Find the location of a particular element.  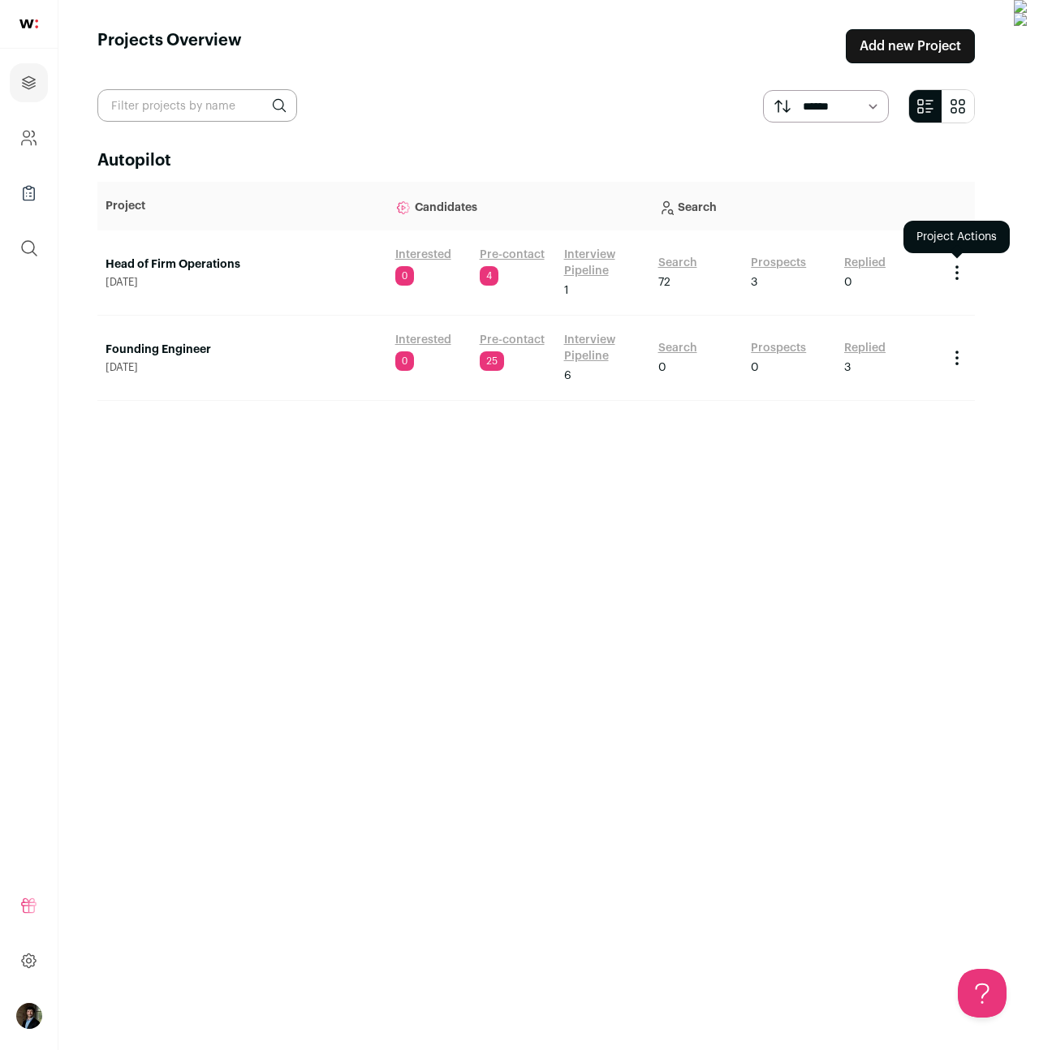

span: 72 is located at coordinates (664, 282).